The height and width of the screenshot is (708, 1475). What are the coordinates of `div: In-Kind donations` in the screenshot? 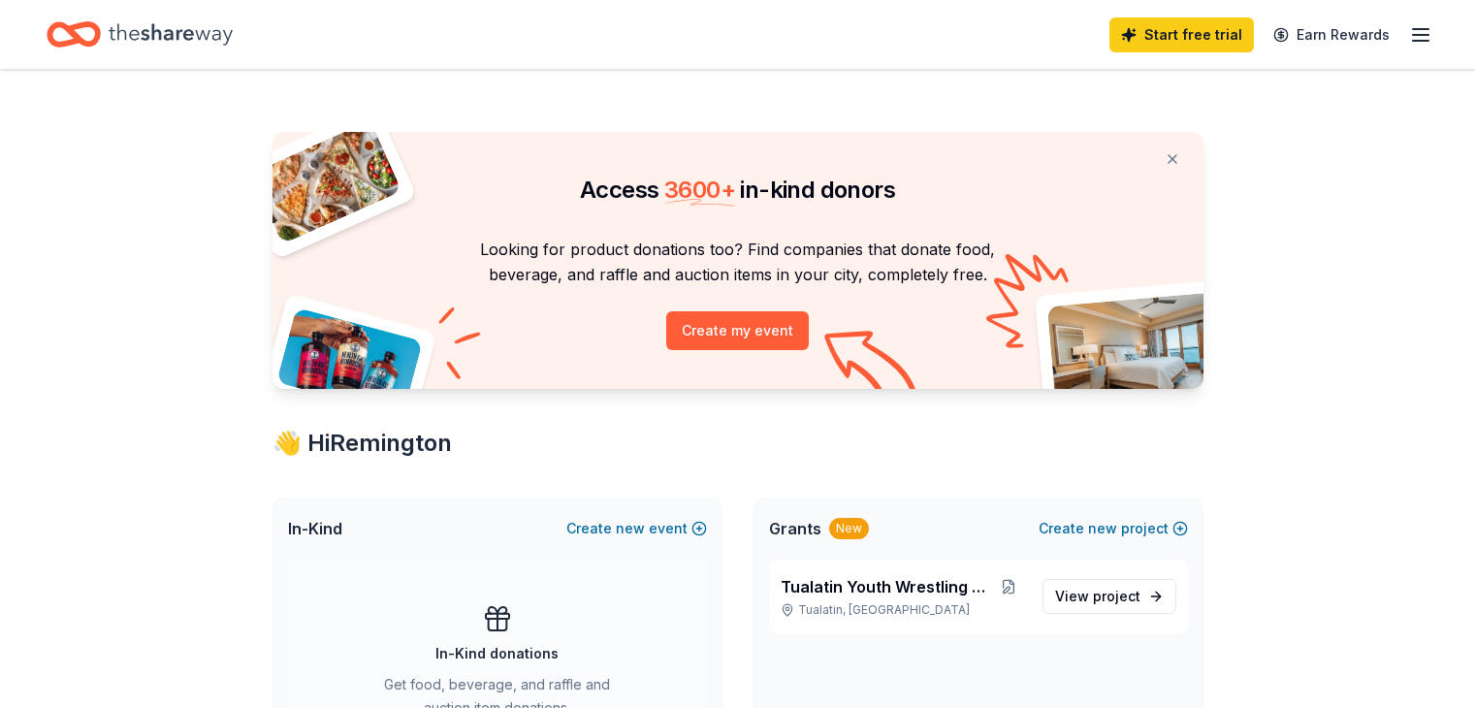 It's located at (497, 654).